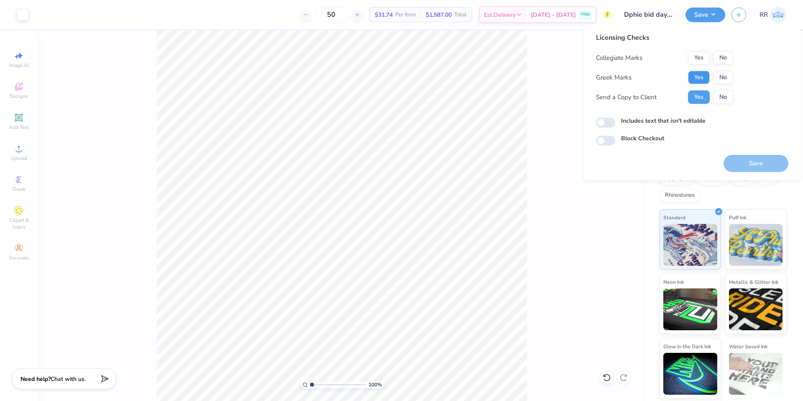 The width and height of the screenshot is (803, 401). I want to click on span: Designs, so click(19, 96).